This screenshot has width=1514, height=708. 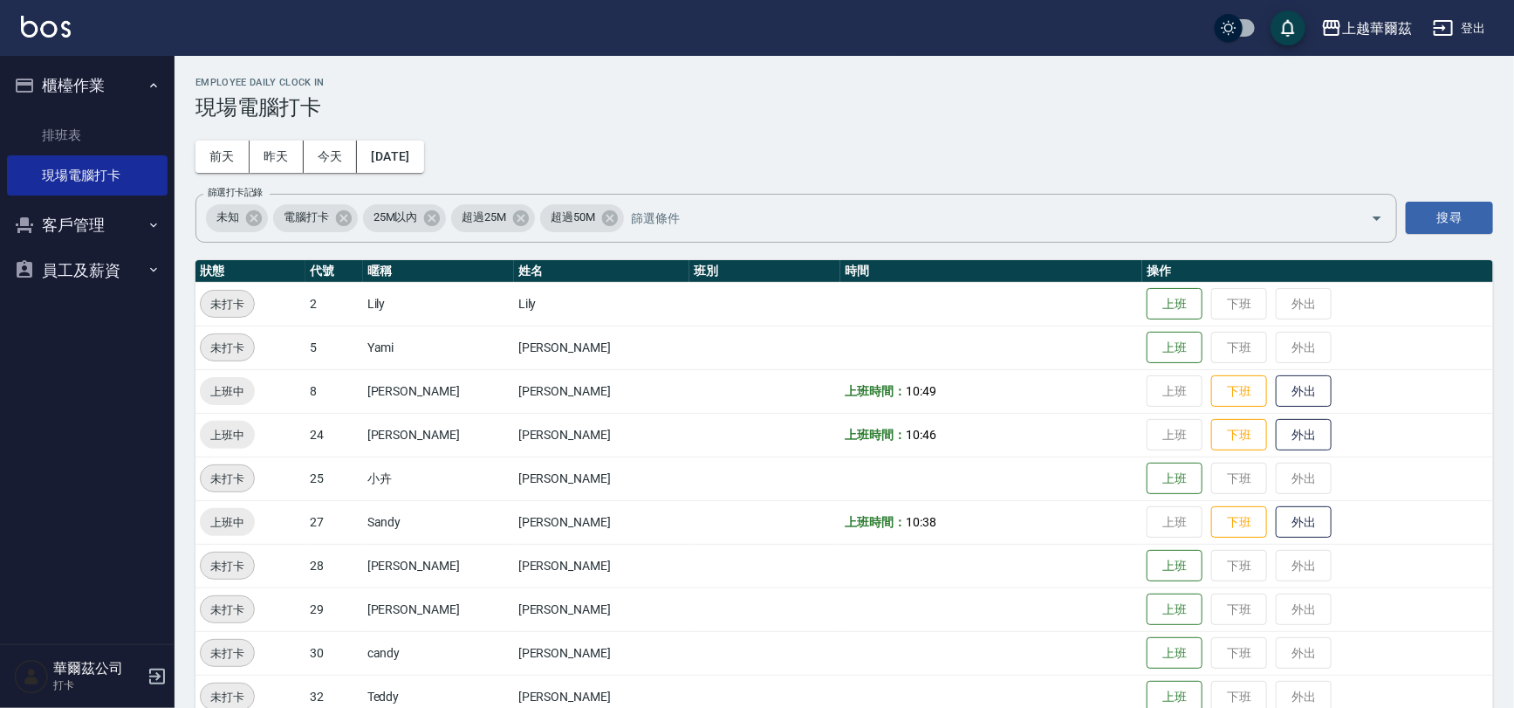 What do you see at coordinates (228, 217) in the screenshot?
I see `span: 未知` at bounding box center [228, 217].